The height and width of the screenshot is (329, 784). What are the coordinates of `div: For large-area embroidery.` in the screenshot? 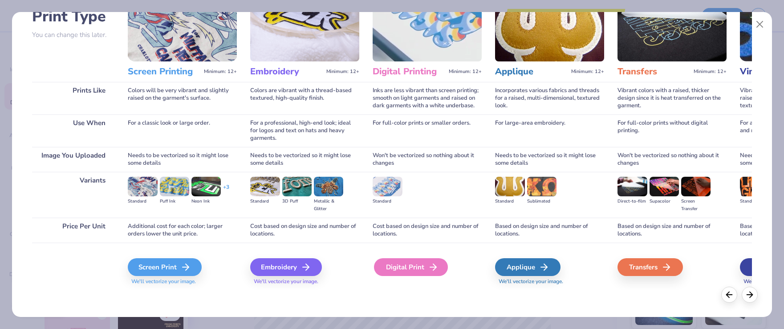 It's located at (550, 131).